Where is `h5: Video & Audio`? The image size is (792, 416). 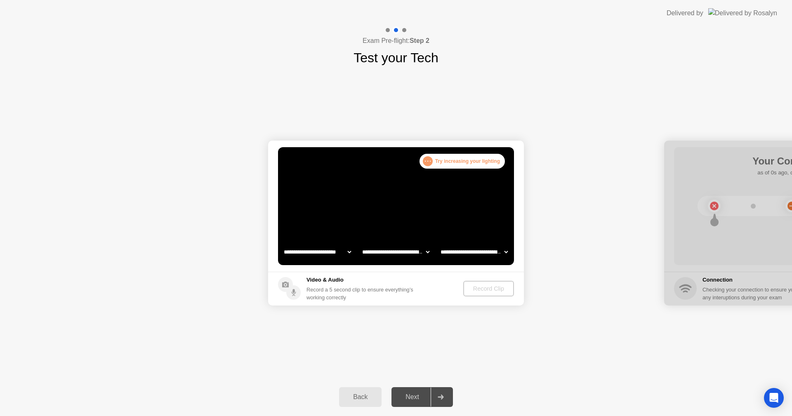 h5: Video & Audio is located at coordinates (361, 280).